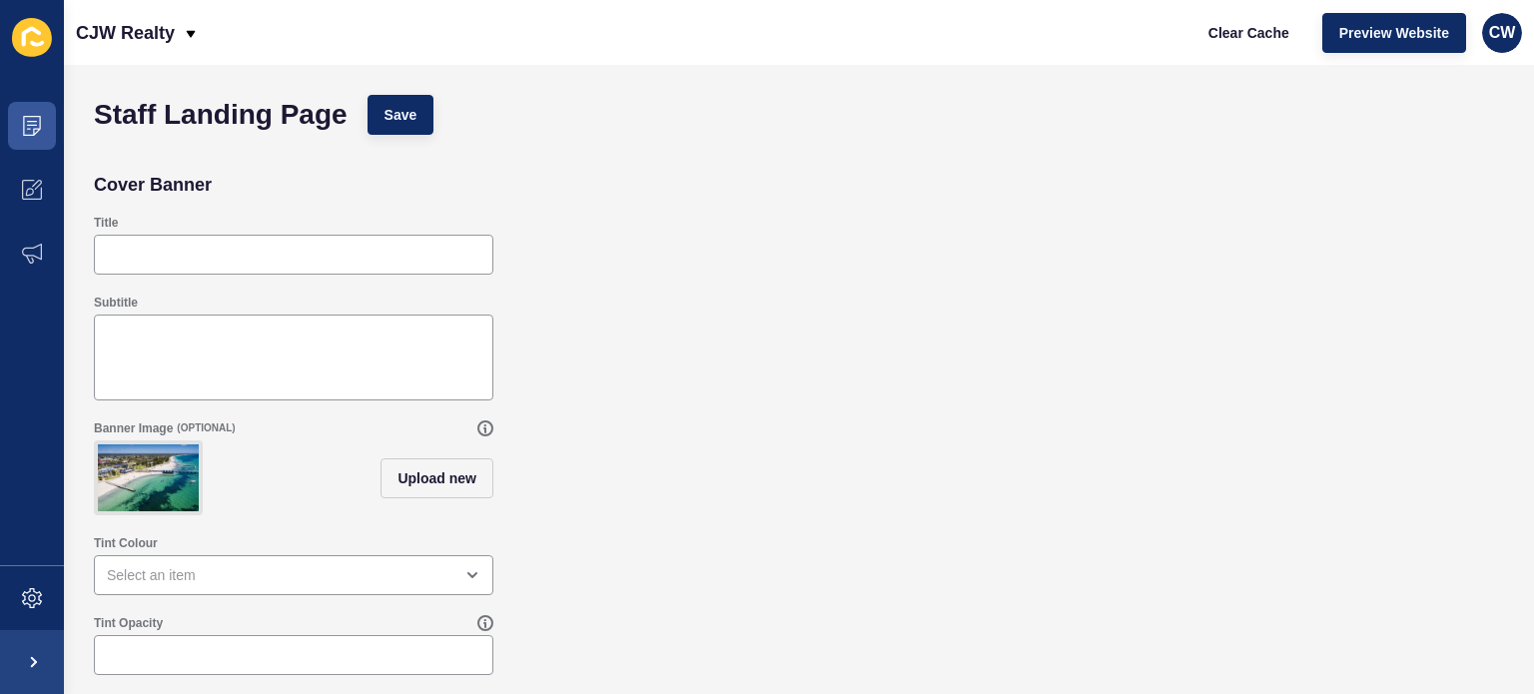 The image size is (1534, 694). What do you see at coordinates (436, 478) in the screenshot?
I see `span: Upload new` at bounding box center [436, 478].